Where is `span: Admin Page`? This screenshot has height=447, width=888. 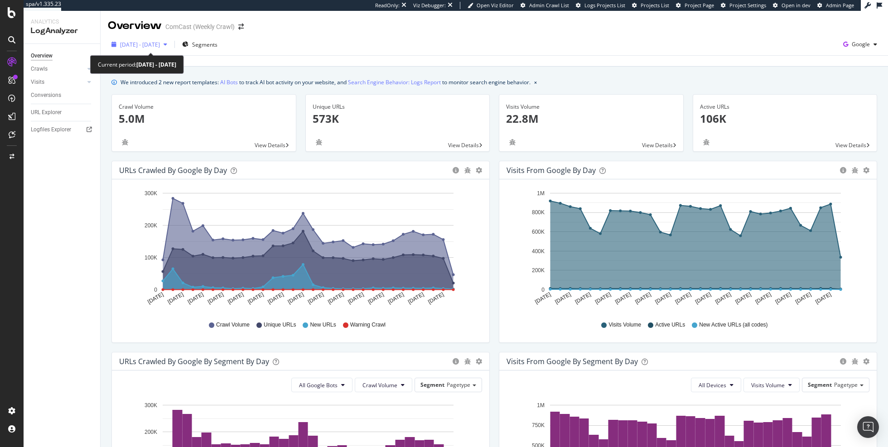 span: Admin Page is located at coordinates (840, 5).